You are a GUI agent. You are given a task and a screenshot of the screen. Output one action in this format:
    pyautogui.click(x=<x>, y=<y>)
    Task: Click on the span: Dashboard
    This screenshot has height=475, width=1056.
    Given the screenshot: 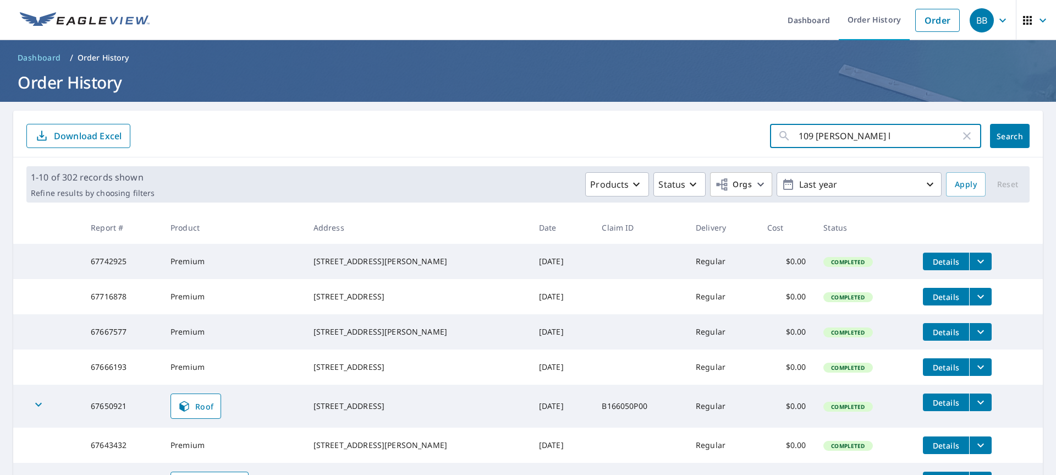 What is the action you would take?
    pyautogui.click(x=39, y=58)
    